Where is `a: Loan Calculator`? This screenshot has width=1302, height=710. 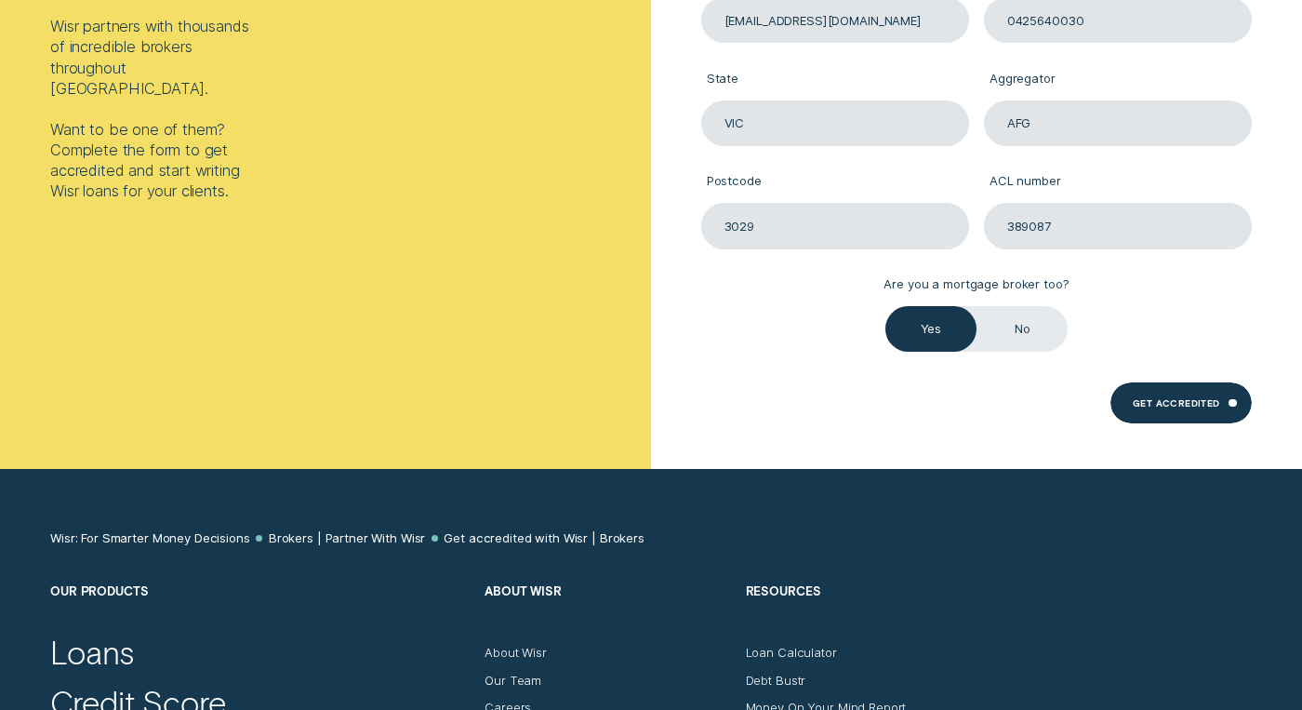
a: Loan Calculator is located at coordinates (791, 652).